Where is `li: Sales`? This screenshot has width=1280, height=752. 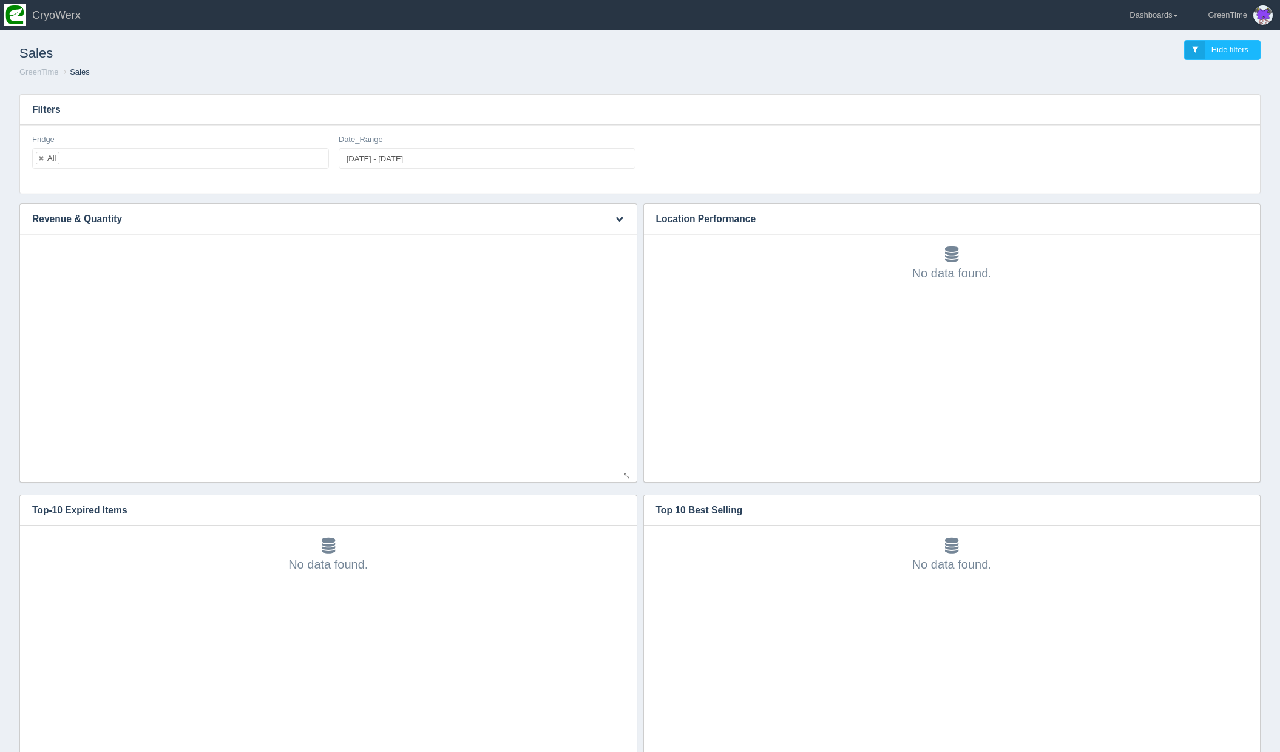
li: Sales is located at coordinates (75, 72).